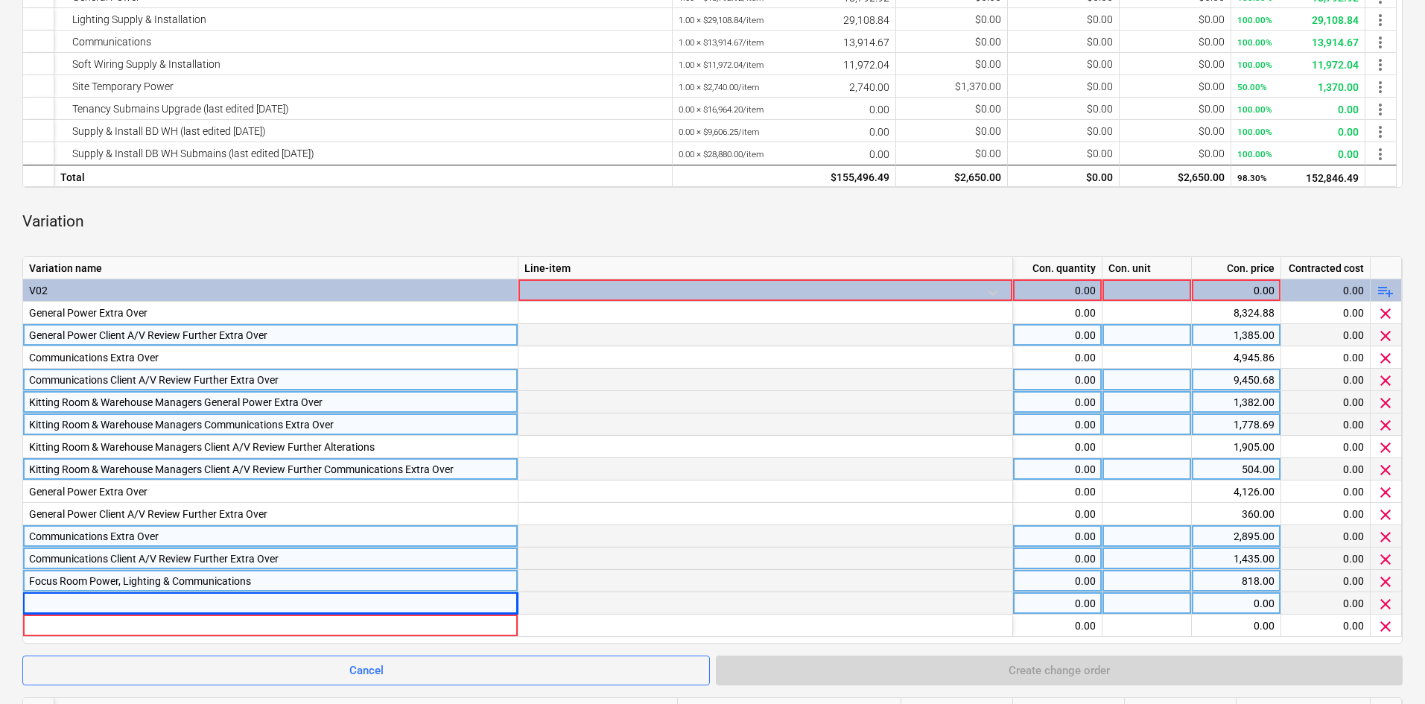 The height and width of the screenshot is (704, 1425). What do you see at coordinates (1236, 447) in the screenshot?
I see `div: 1,905.00` at bounding box center [1236, 447].